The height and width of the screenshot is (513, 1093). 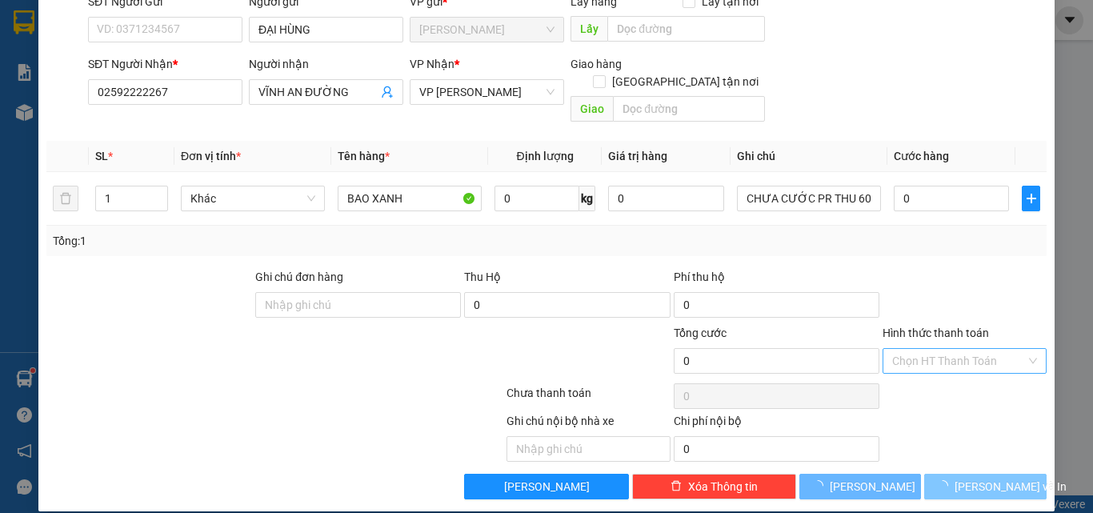 What do you see at coordinates (809, 198) in the screenshot?
I see `input: Ghi Chú` at bounding box center [809, 198].